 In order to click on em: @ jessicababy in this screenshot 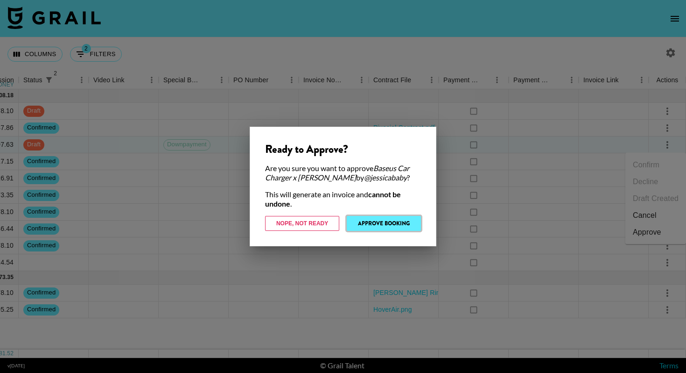, I will do `click(386, 177)`.